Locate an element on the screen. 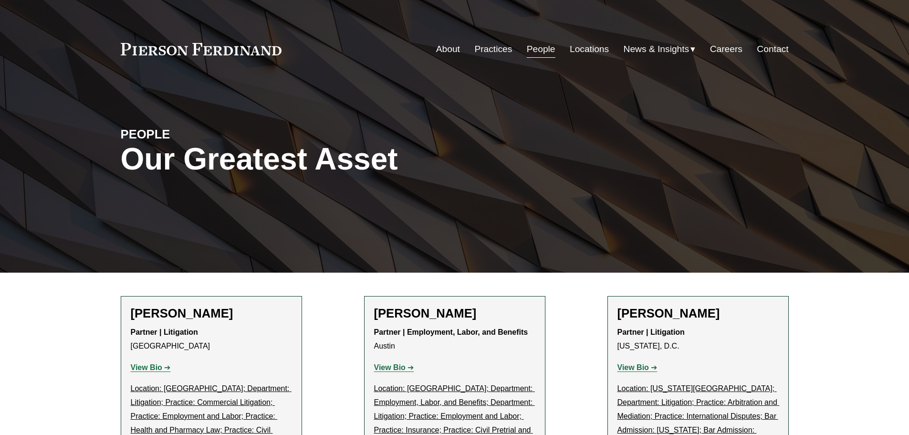 The width and height of the screenshot is (909, 435). strong: Partner | Employment, Labor, and Benefits is located at coordinates (451, 332).